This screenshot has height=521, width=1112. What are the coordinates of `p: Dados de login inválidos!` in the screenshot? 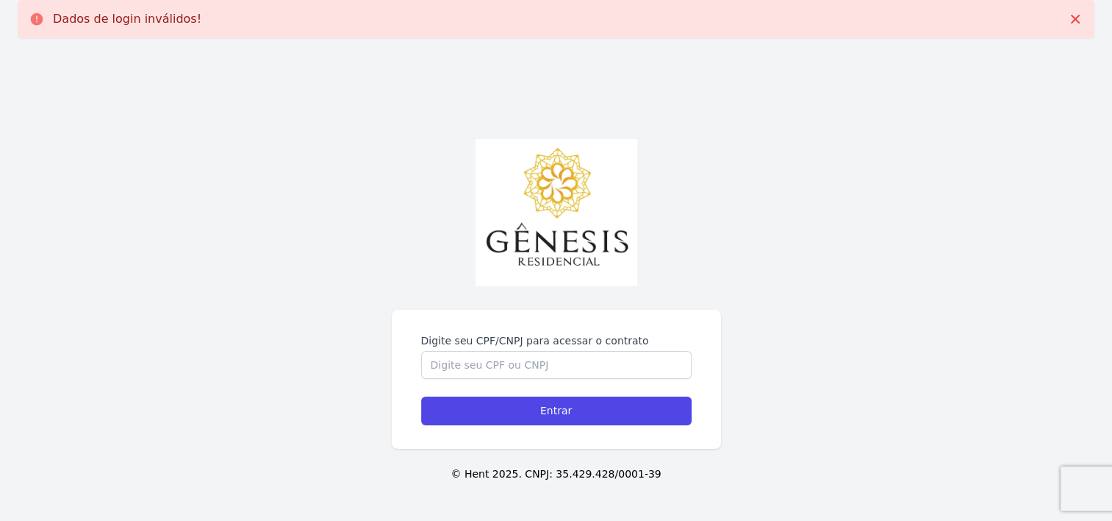 It's located at (127, 19).